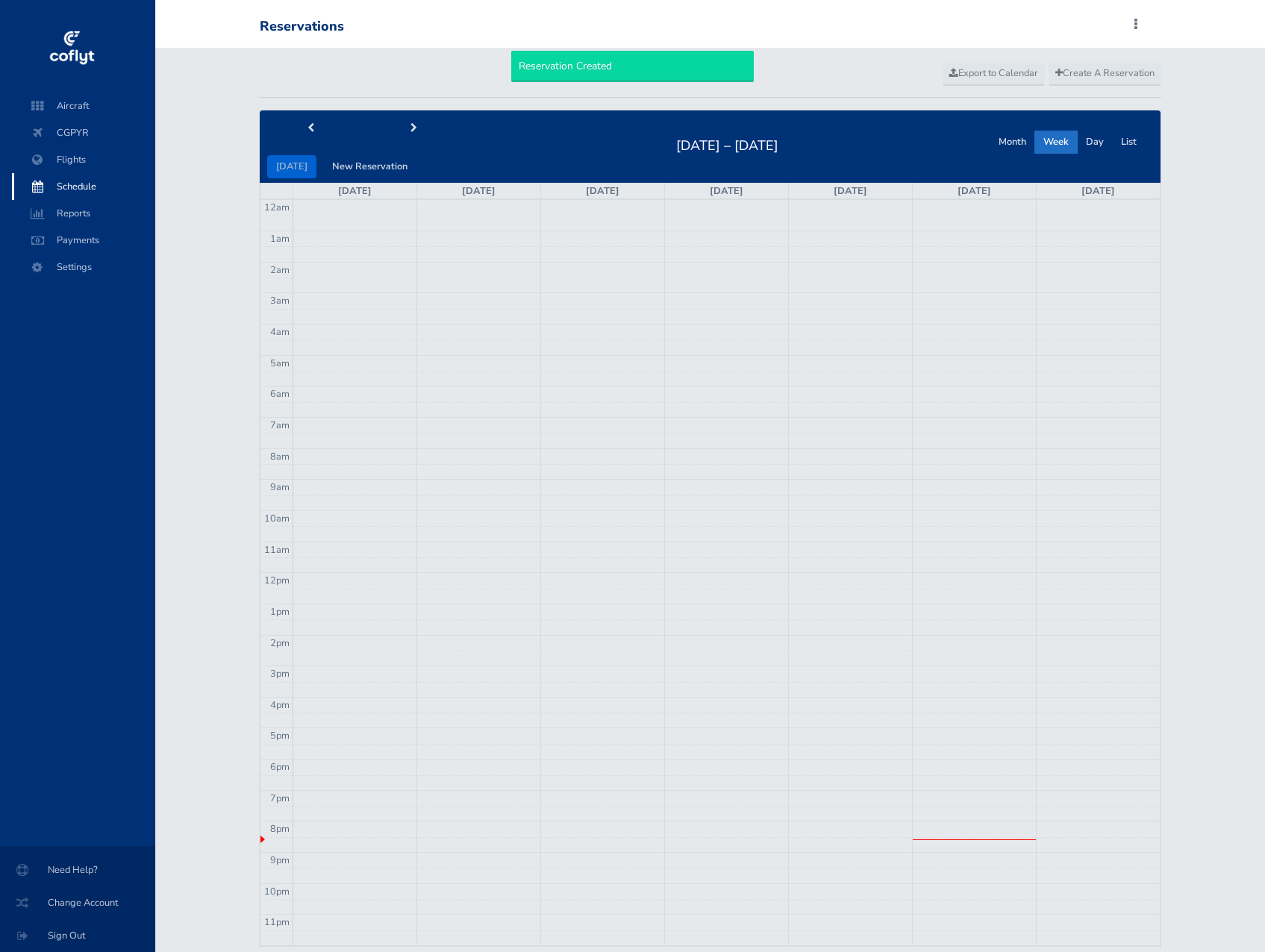 The height and width of the screenshot is (952, 1265). What do you see at coordinates (277, 891) in the screenshot?
I see `span: 10pm` at bounding box center [277, 891].